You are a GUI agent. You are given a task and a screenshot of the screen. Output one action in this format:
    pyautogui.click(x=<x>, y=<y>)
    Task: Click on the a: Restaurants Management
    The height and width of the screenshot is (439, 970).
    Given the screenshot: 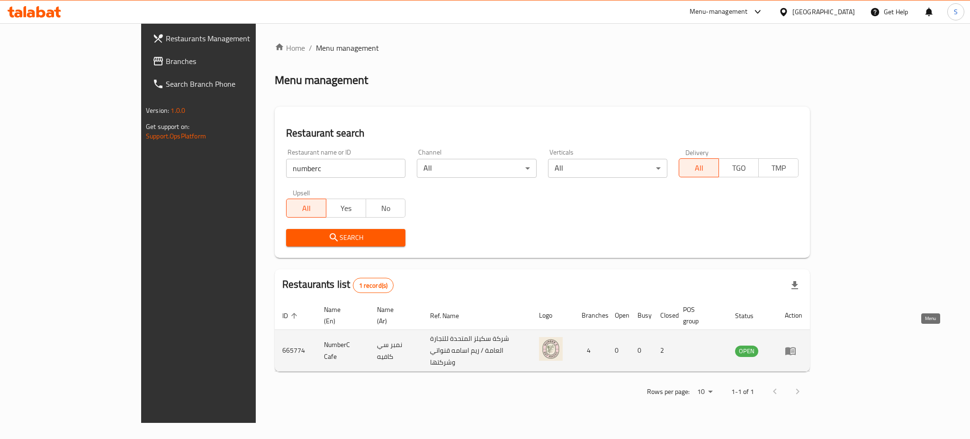 What is the action you would take?
    pyautogui.click(x=224, y=38)
    